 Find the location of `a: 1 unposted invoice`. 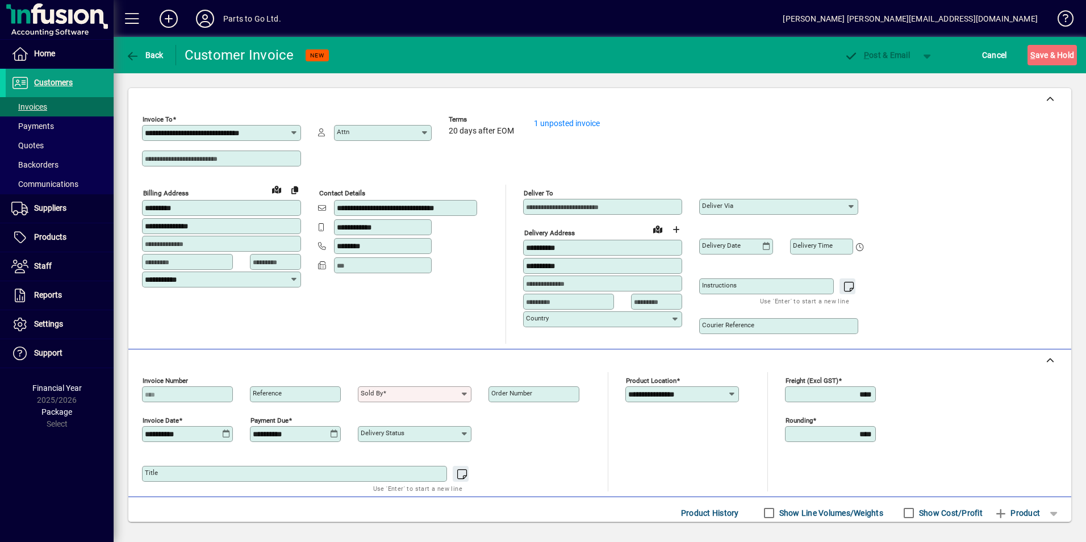

a: 1 unposted invoice is located at coordinates (567, 123).